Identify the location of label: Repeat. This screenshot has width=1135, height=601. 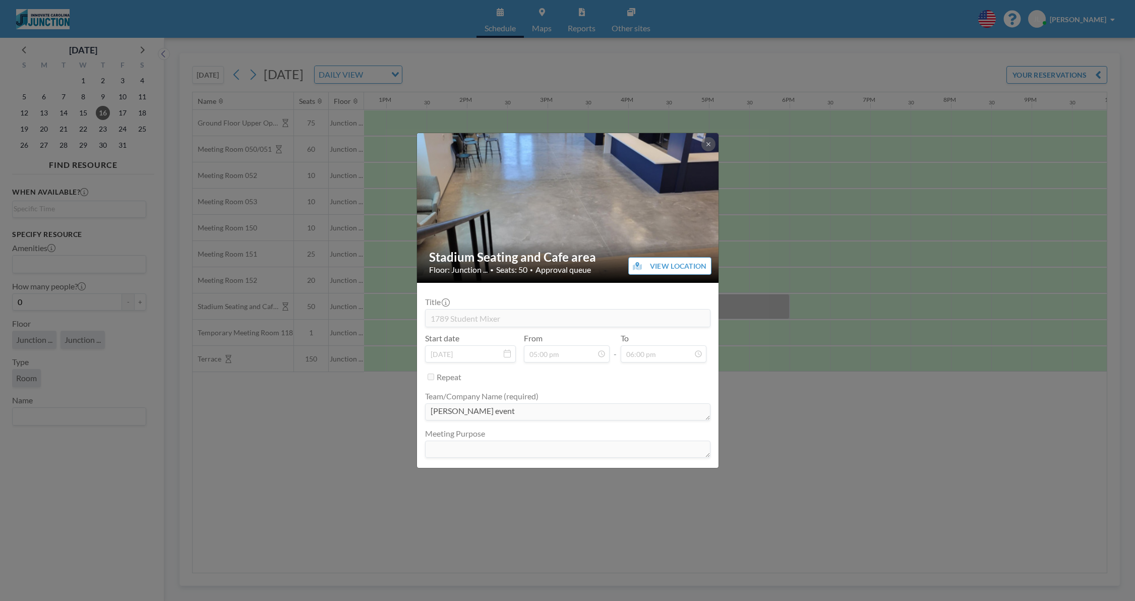
(449, 377).